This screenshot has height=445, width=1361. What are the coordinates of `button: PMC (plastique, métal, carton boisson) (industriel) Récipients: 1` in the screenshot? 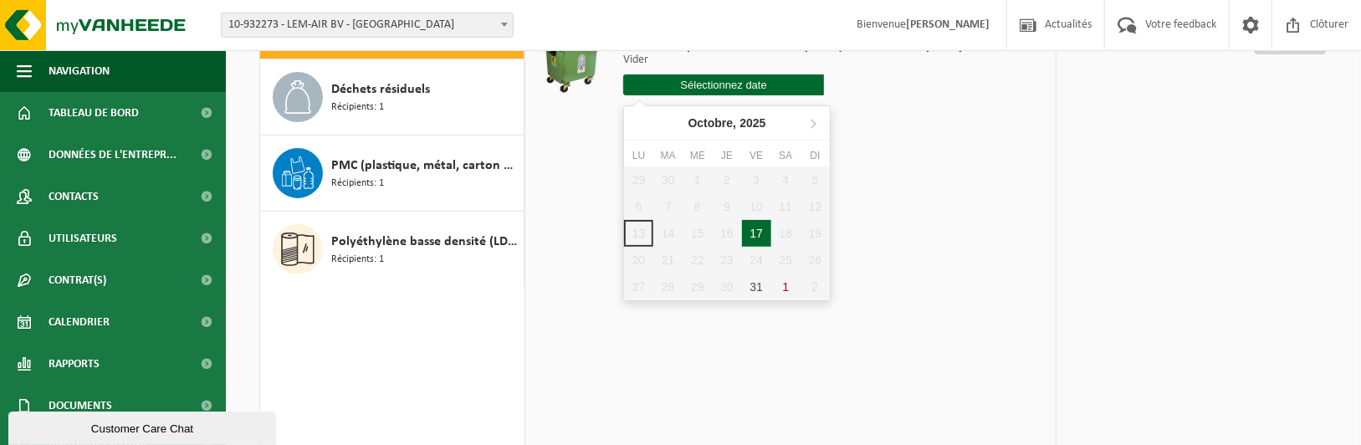 It's located at (392, 173).